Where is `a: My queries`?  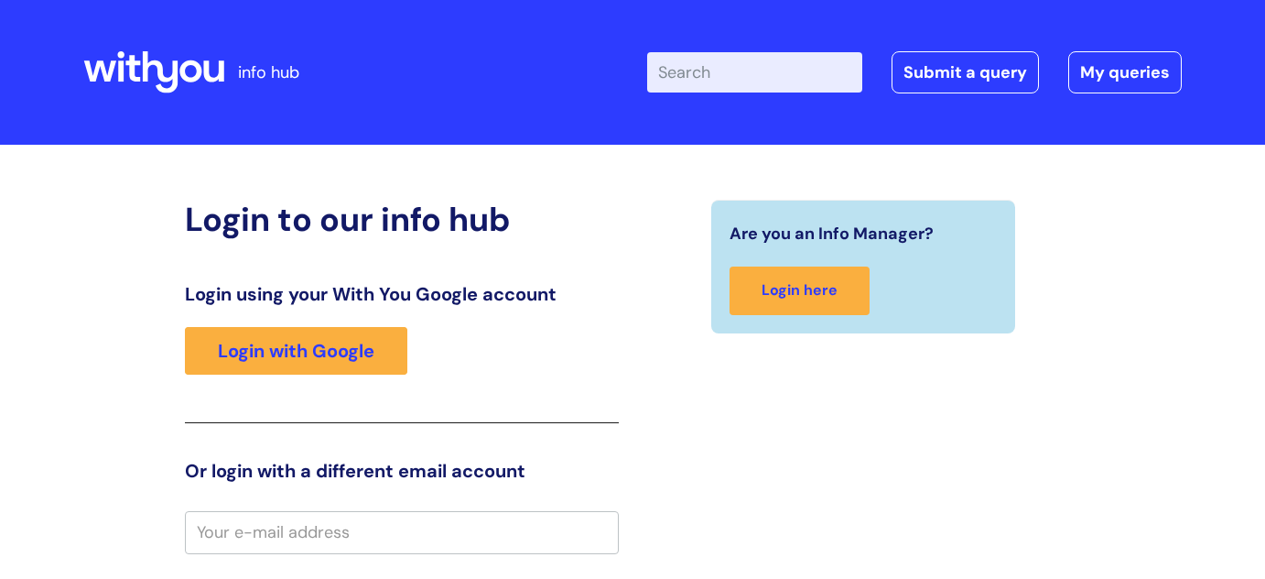
a: My queries is located at coordinates (1125, 72).